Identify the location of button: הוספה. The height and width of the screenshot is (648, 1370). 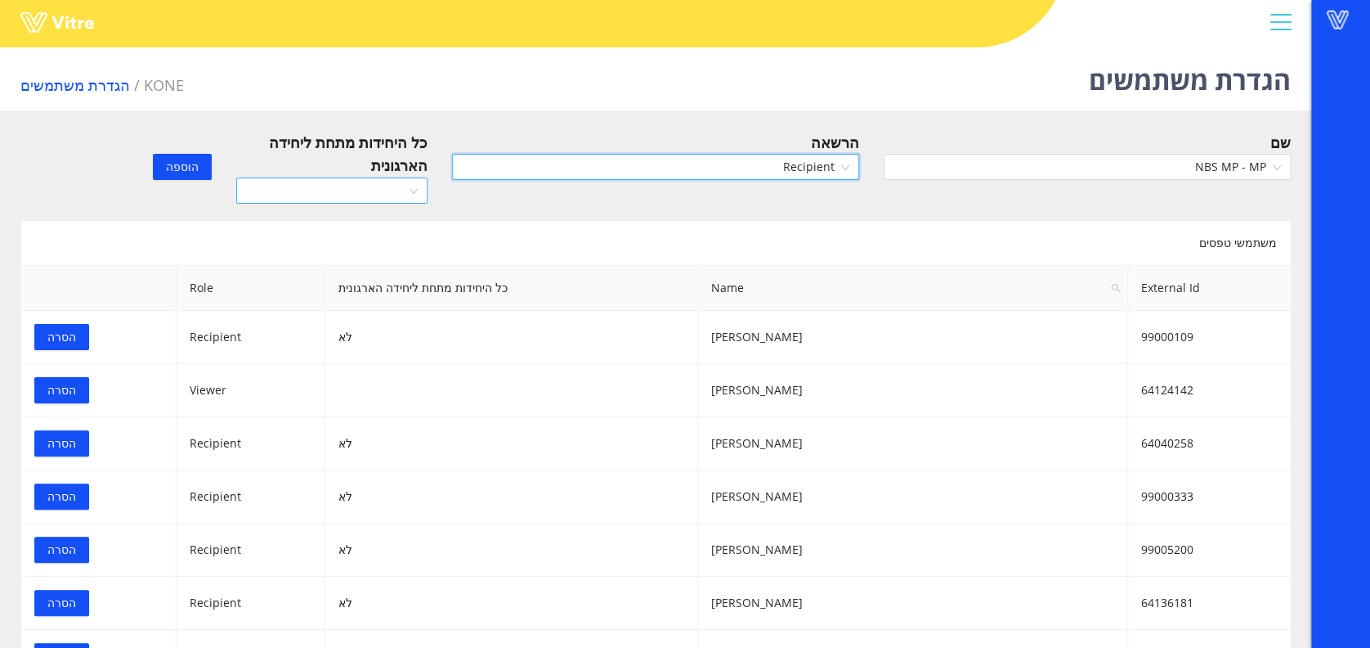
(182, 167).